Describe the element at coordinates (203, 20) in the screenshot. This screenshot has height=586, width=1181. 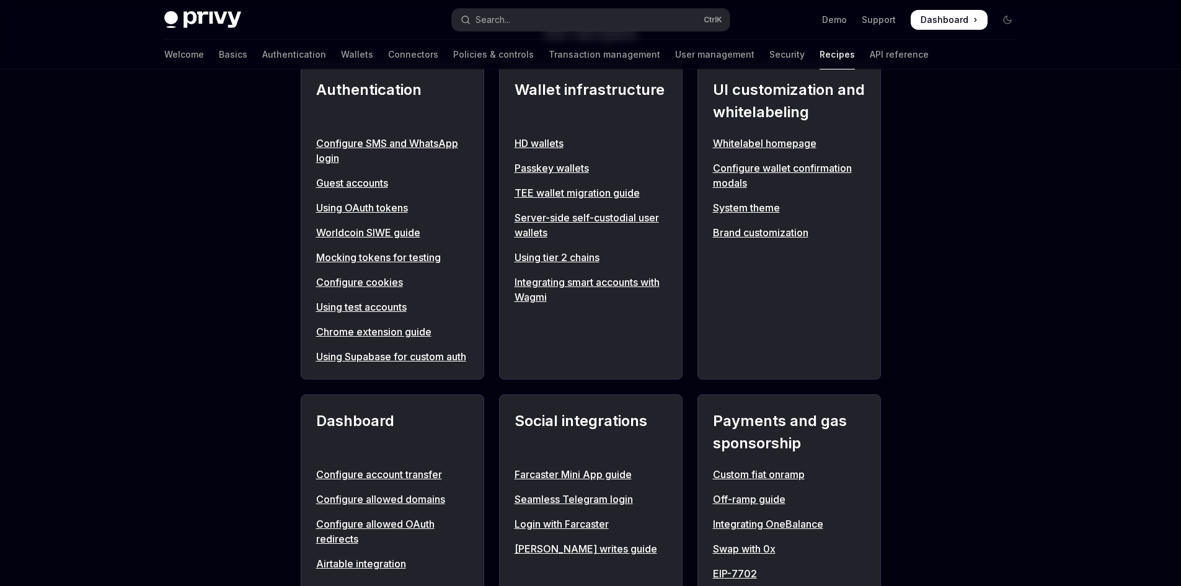
I see `img: dark logo` at that location.